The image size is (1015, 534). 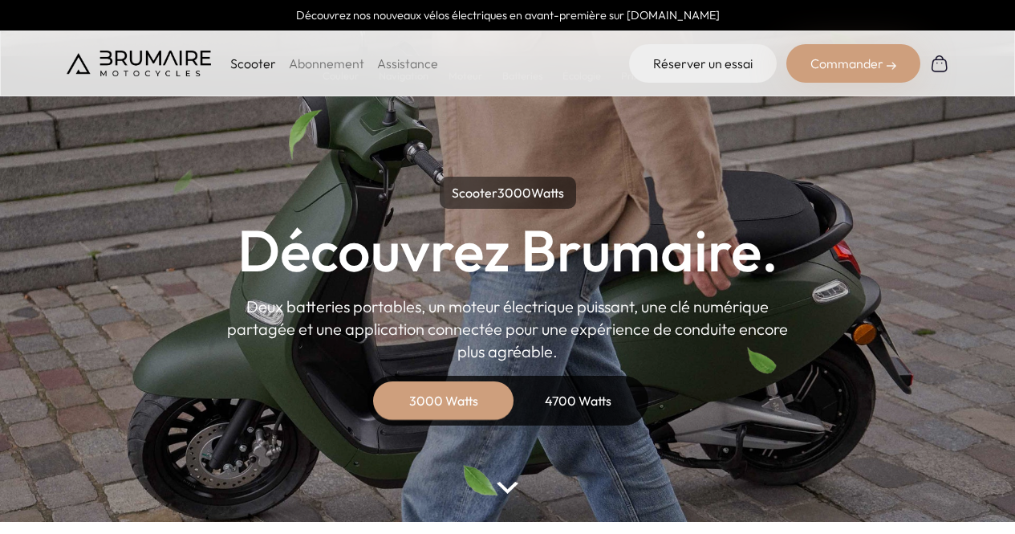 What do you see at coordinates (508, 193) in the screenshot?
I see `p: Scooter Watts` at bounding box center [508, 193].